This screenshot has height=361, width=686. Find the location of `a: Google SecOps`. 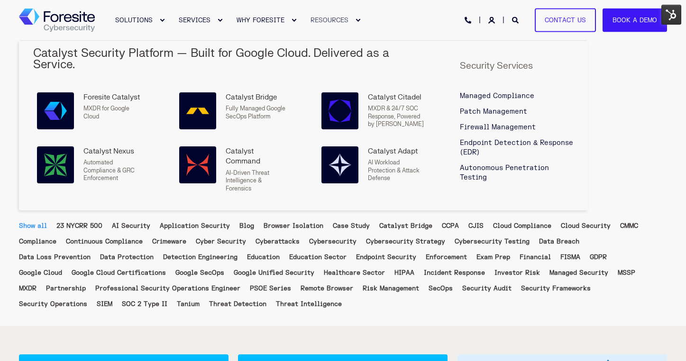

a: Google SecOps is located at coordinates (200, 273).